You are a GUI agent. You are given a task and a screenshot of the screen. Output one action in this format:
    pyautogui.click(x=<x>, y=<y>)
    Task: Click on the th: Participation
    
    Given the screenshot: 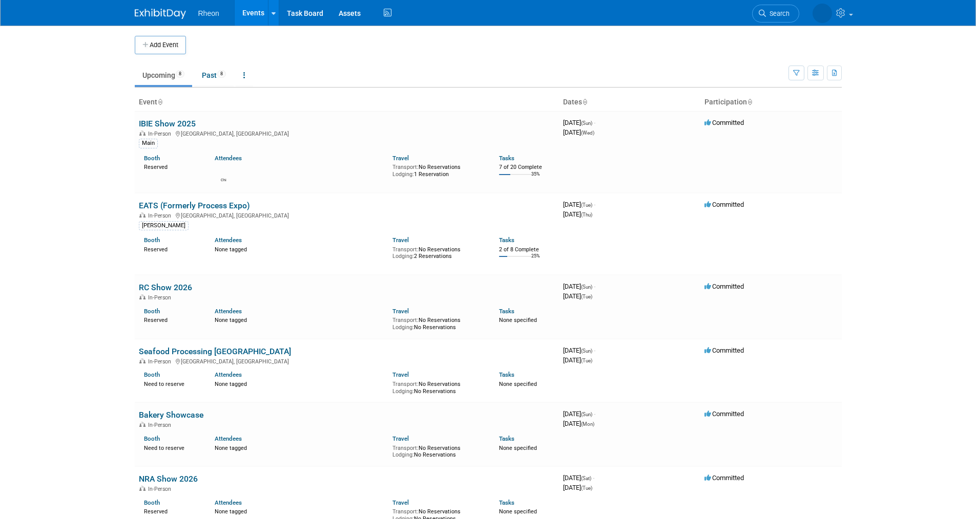 What is the action you would take?
    pyautogui.click(x=771, y=102)
    